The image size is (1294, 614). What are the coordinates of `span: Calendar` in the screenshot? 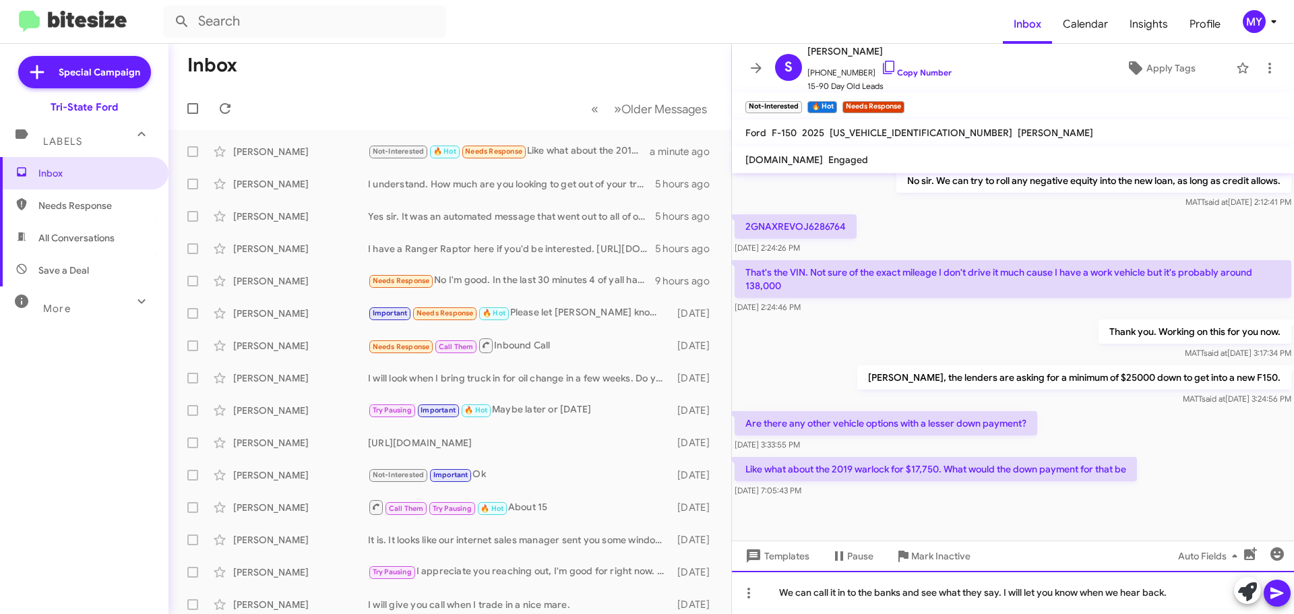 It's located at (1085, 24).